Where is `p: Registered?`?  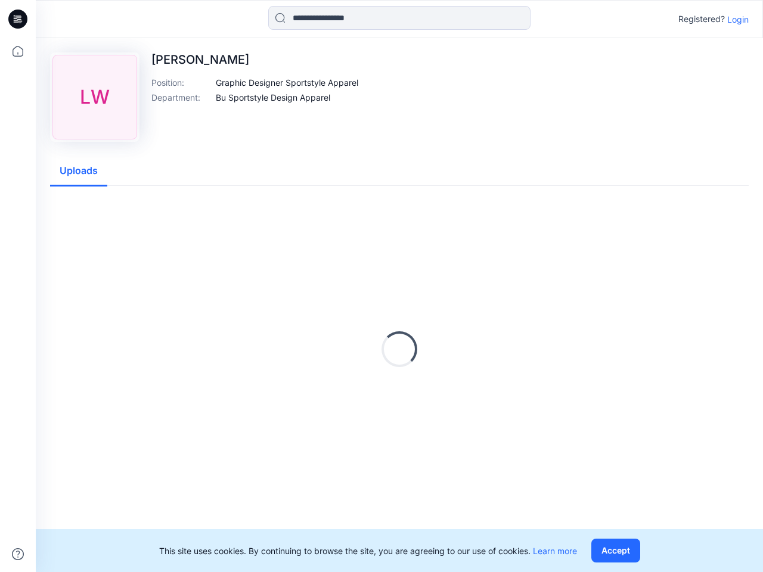 p: Registered? is located at coordinates (701, 19).